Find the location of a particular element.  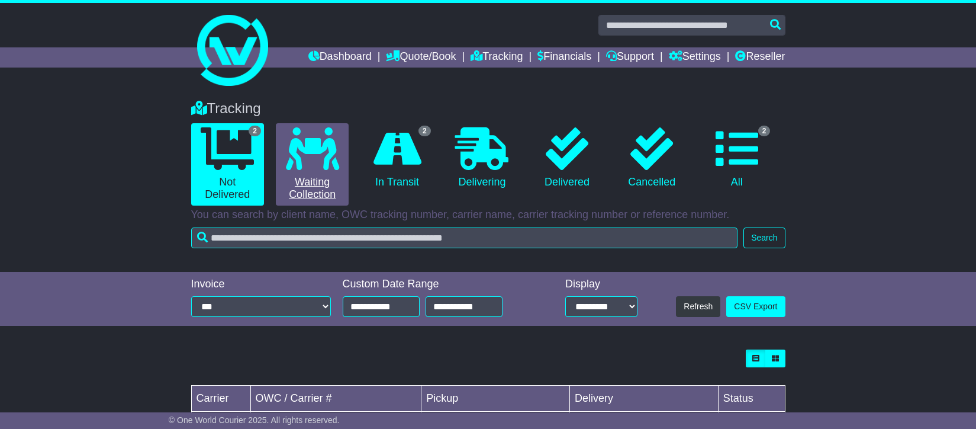

a: Cancelled is located at coordinates (652, 158).